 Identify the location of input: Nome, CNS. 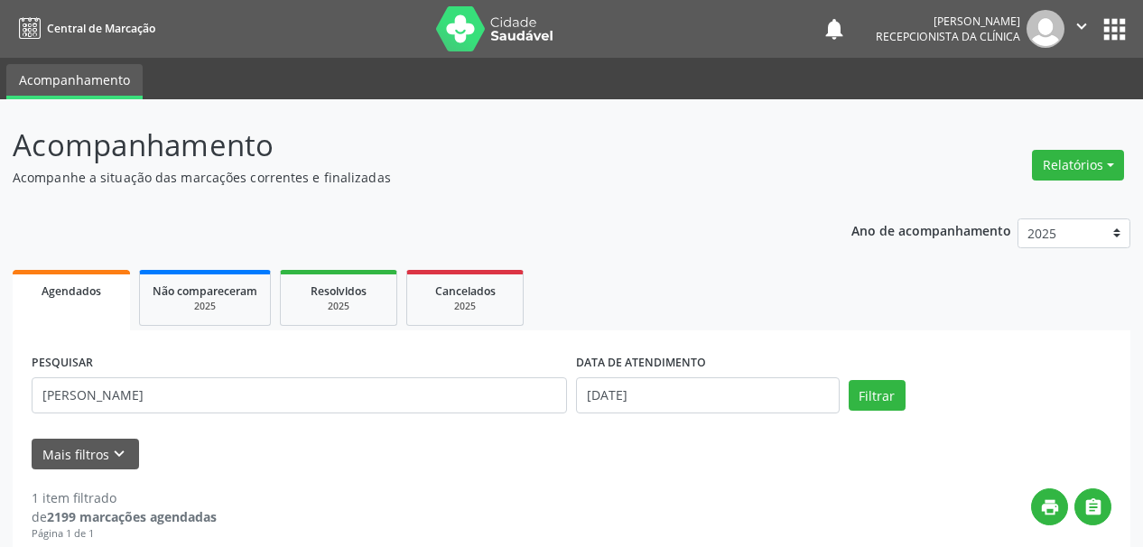
(299, 396).